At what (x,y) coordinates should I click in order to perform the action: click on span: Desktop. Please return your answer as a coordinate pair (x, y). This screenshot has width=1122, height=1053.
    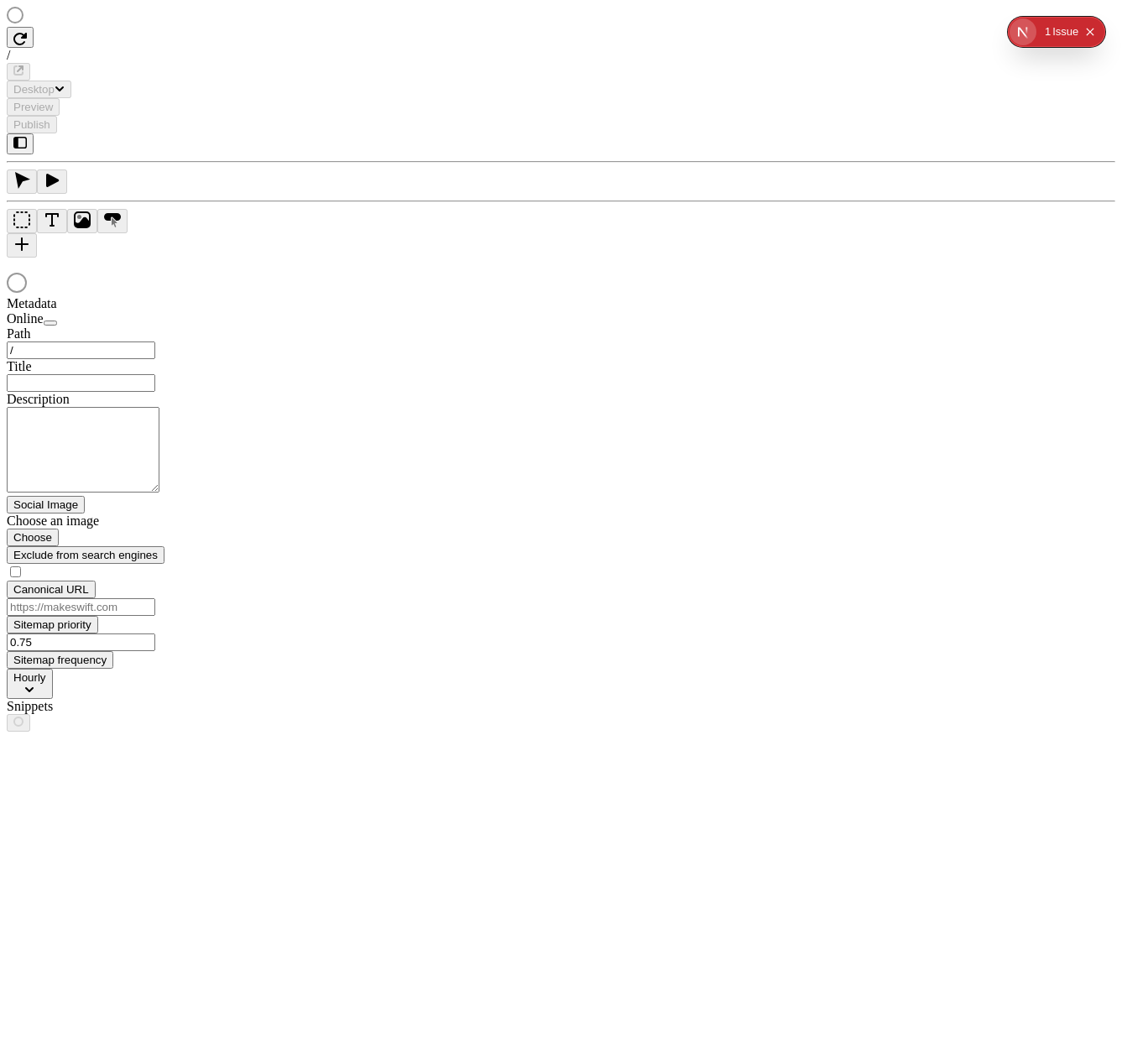
    Looking at the image, I should click on (34, 89).